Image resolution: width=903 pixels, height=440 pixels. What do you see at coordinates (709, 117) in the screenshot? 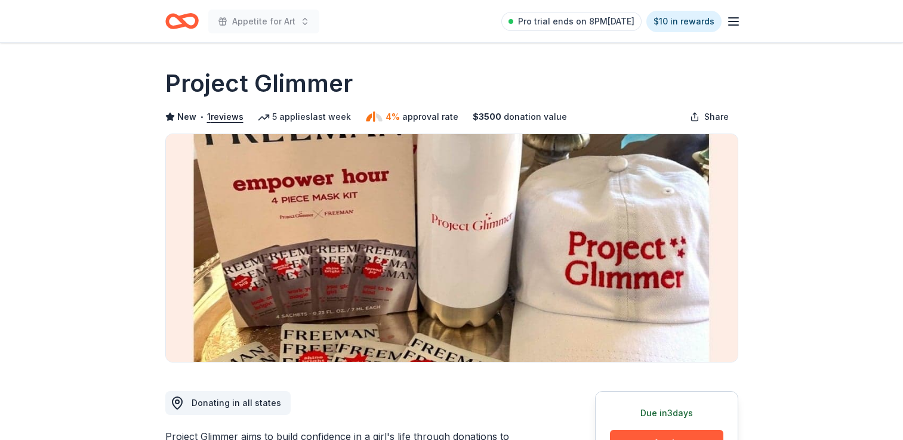
I see `button: Share` at bounding box center [709, 117].